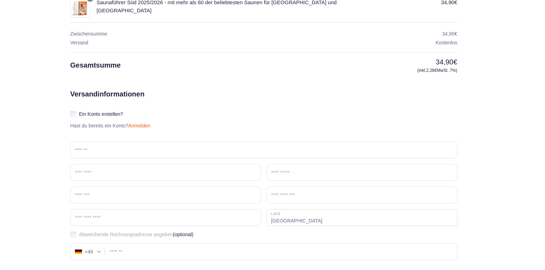 The width and height of the screenshot is (545, 270). I want to click on div: +49, so click(89, 251).